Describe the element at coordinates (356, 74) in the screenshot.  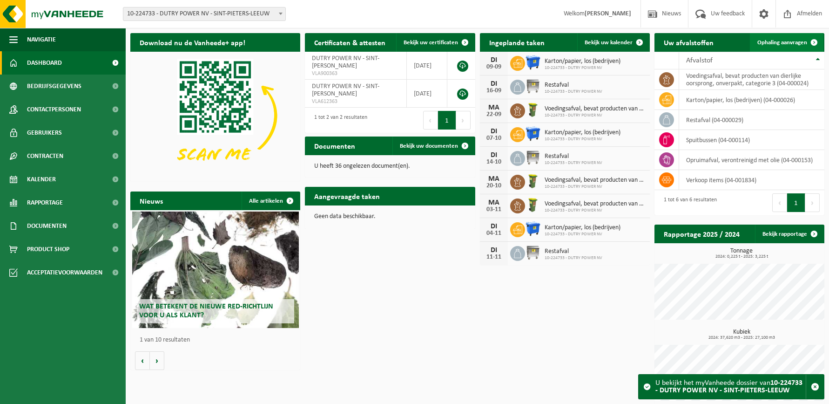
I see `span: VLA900363` at that location.